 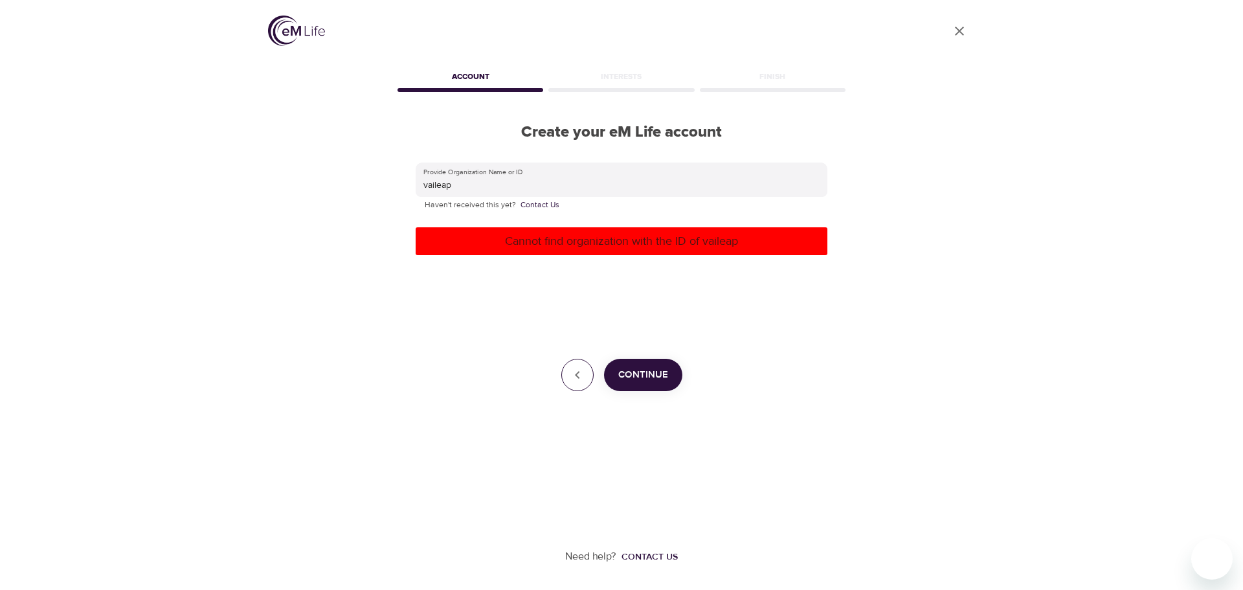 What do you see at coordinates (959, 31) in the screenshot?
I see `a: close` at bounding box center [959, 31].